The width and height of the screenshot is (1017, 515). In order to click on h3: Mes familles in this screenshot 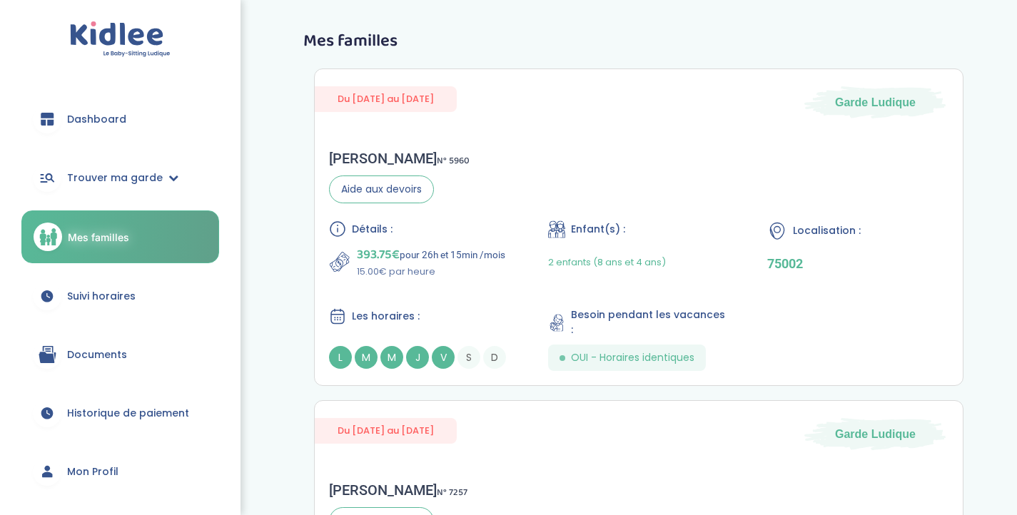, I will do `click(639, 41)`.